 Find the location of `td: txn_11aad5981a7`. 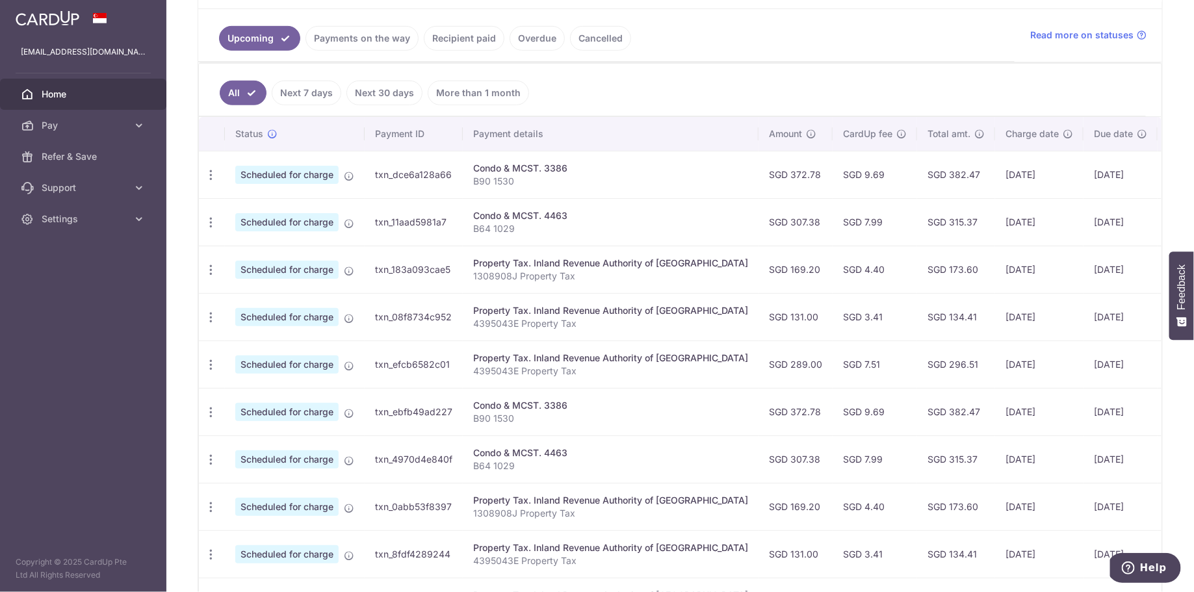

td: txn_11aad5981a7 is located at coordinates (413, 222).